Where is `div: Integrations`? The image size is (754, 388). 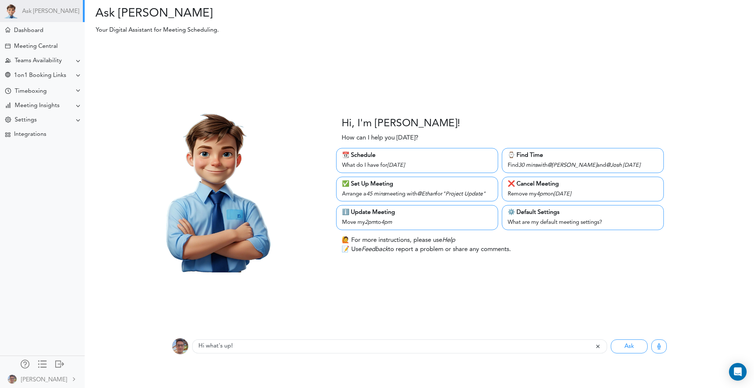 div: Integrations is located at coordinates (30, 134).